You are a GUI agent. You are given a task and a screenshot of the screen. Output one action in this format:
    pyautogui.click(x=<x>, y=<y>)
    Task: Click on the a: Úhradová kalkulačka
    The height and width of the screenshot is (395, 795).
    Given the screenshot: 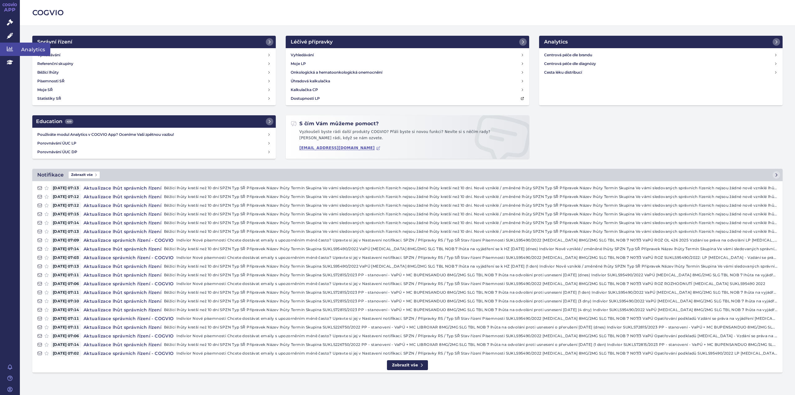 What is the action you would take?
    pyautogui.click(x=407, y=81)
    